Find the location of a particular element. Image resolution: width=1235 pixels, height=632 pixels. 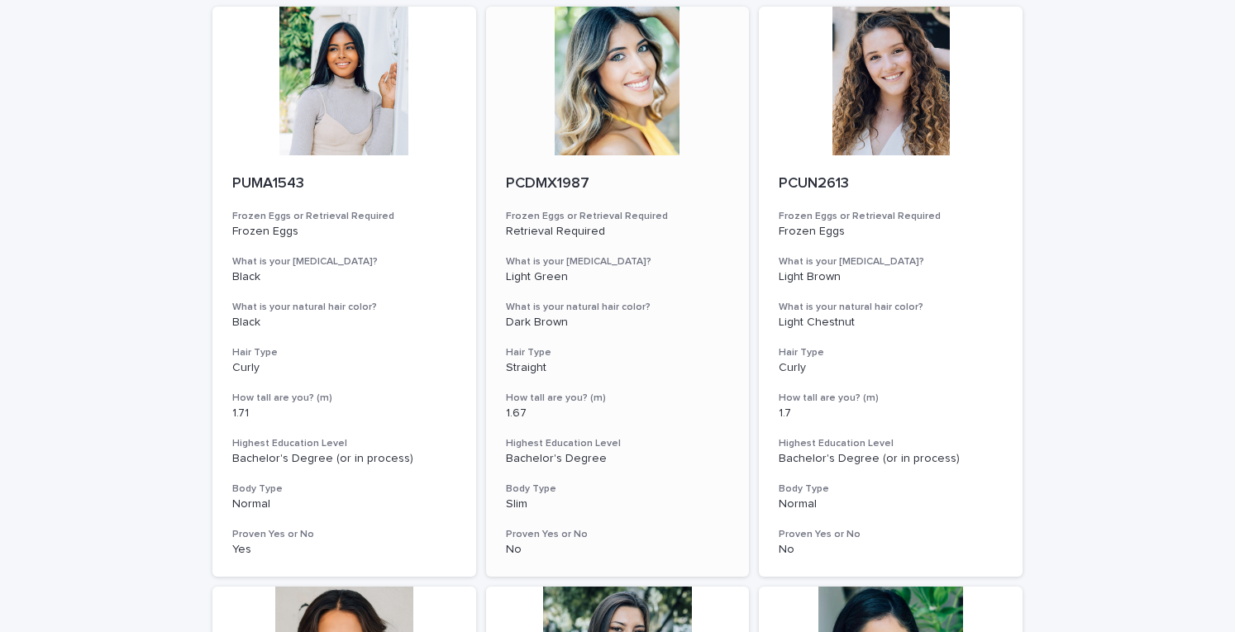

p: Light Brown is located at coordinates (890, 277).